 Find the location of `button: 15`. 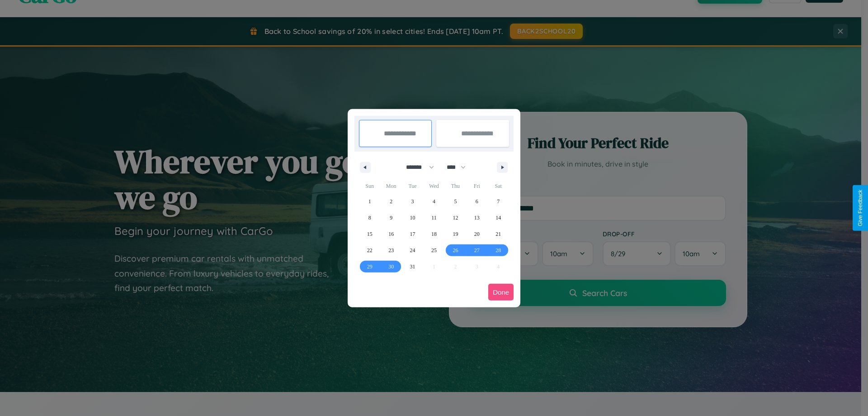

button: 15 is located at coordinates (369, 234).